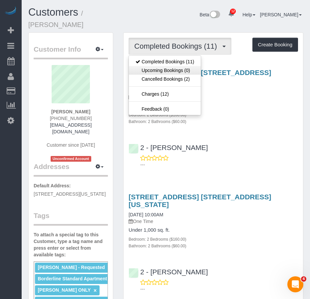 Image resolution: width=310 pixels, height=299 pixels. Describe the element at coordinates (72, 278) in the screenshot. I see `span: Borderline Standard Apartment` at that location.